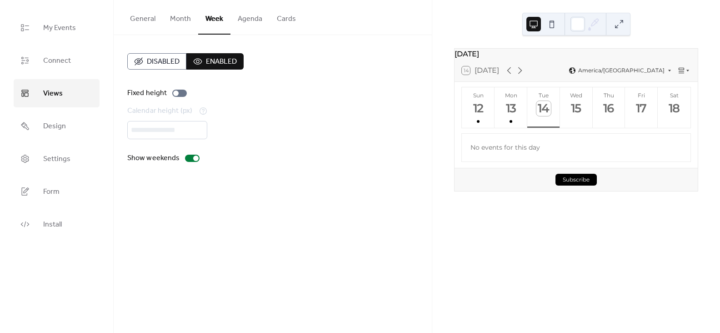 This screenshot has width=720, height=333. What do you see at coordinates (157, 61) in the screenshot?
I see `button: Disabled` at bounding box center [157, 61].